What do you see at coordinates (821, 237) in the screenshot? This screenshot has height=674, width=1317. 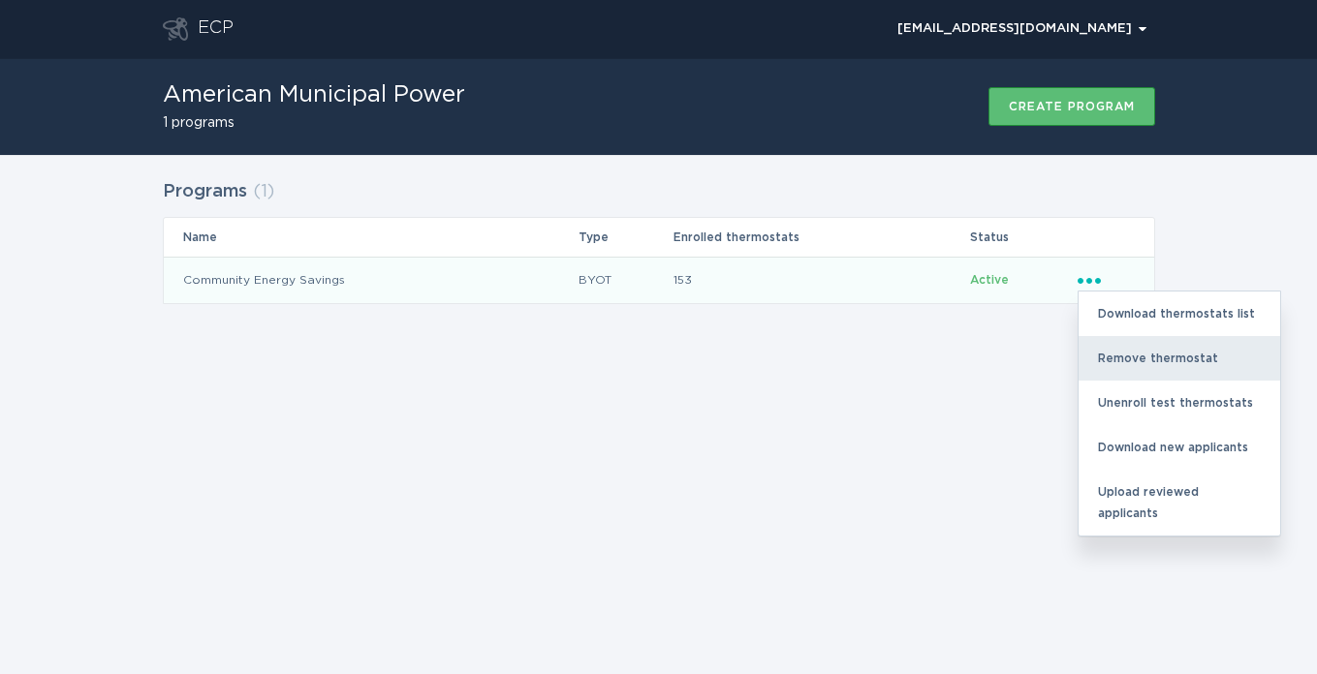 I see `th: Enrolled thermostats` at bounding box center [821, 237].